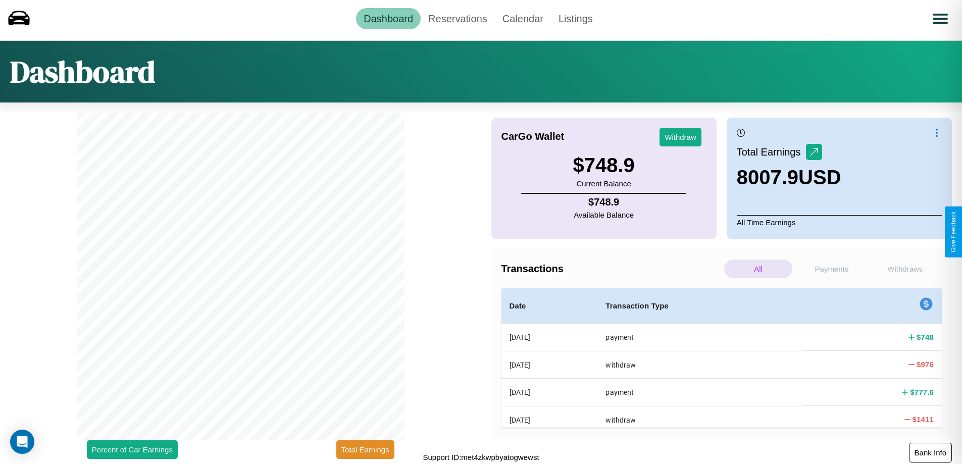  What do you see at coordinates (789, 177) in the screenshot?
I see `h3: 8007.9 USD` at bounding box center [789, 177].